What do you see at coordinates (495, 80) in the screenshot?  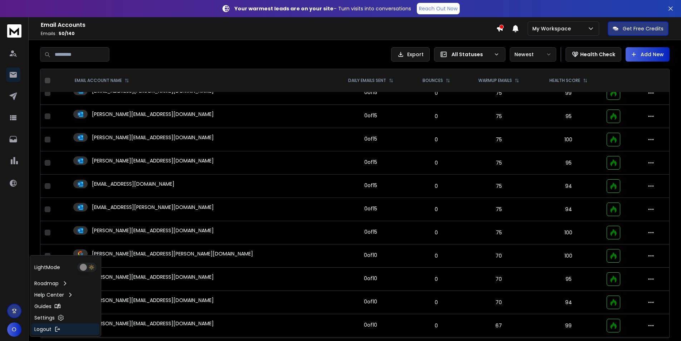 I see `p: WARMUP EMAILS` at bounding box center [495, 80].